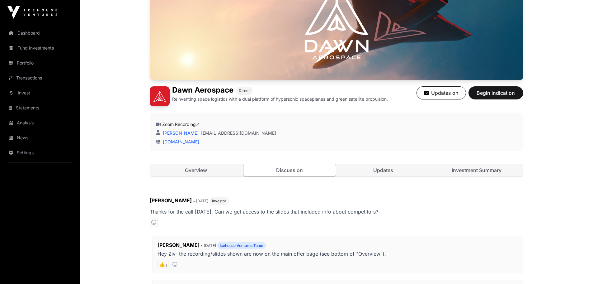 The image size is (593, 284). I want to click on a: Overview, so click(196, 170).